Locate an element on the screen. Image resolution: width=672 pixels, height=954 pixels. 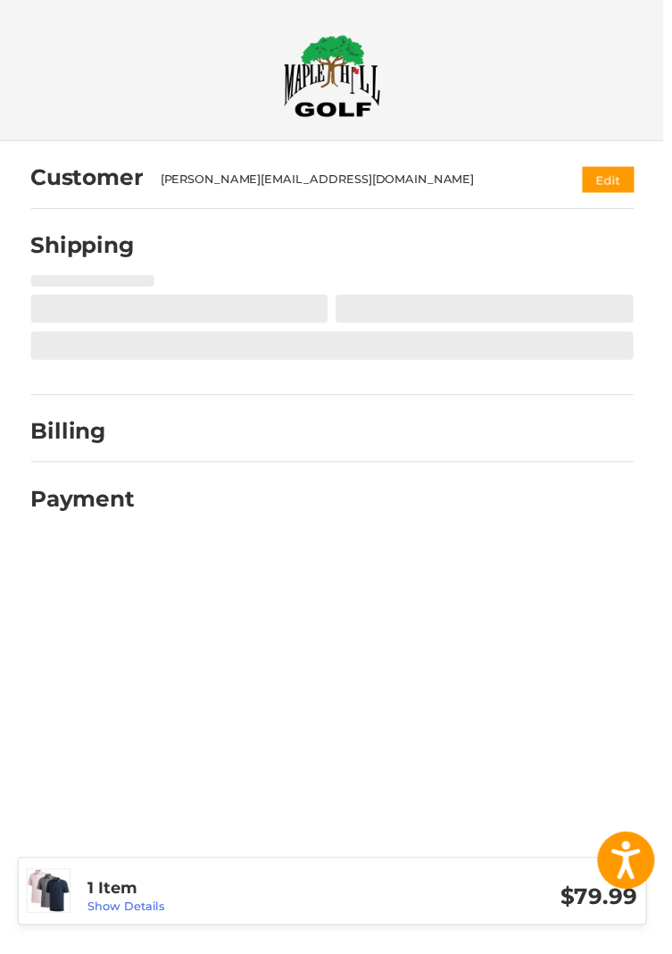
h2: Customer is located at coordinates (88, 180).